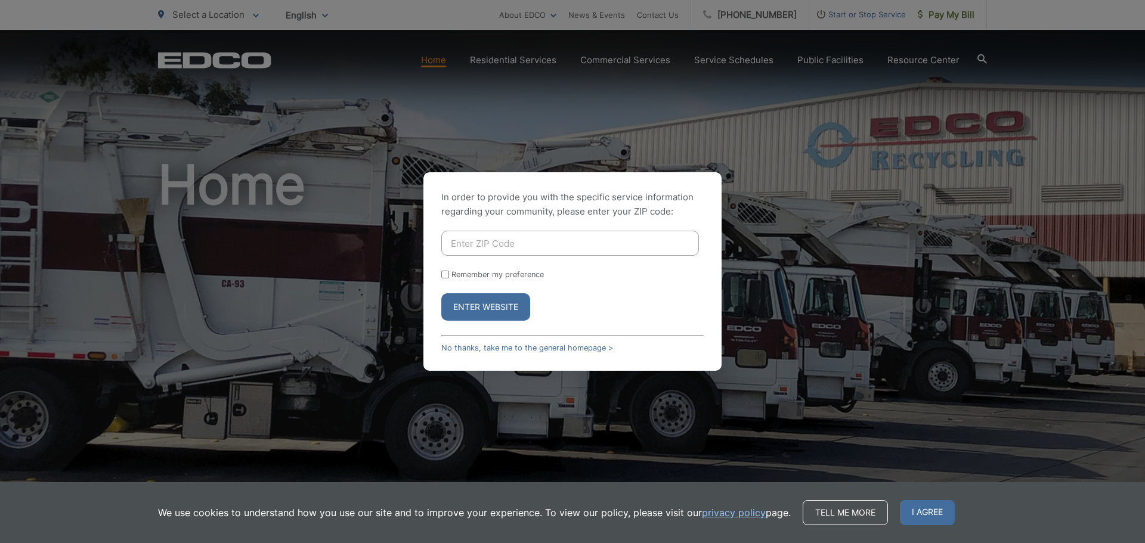 The height and width of the screenshot is (543, 1145). What do you see at coordinates (486, 307) in the screenshot?
I see `button: Enter Website` at bounding box center [486, 307].